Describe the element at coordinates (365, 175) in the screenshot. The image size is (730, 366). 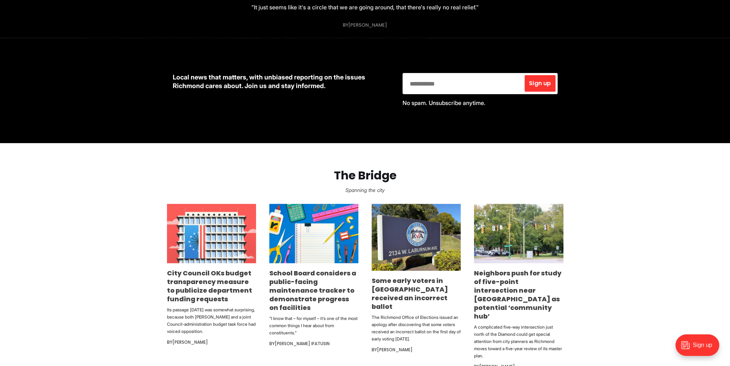
I see `h2: The Bridge` at that location.